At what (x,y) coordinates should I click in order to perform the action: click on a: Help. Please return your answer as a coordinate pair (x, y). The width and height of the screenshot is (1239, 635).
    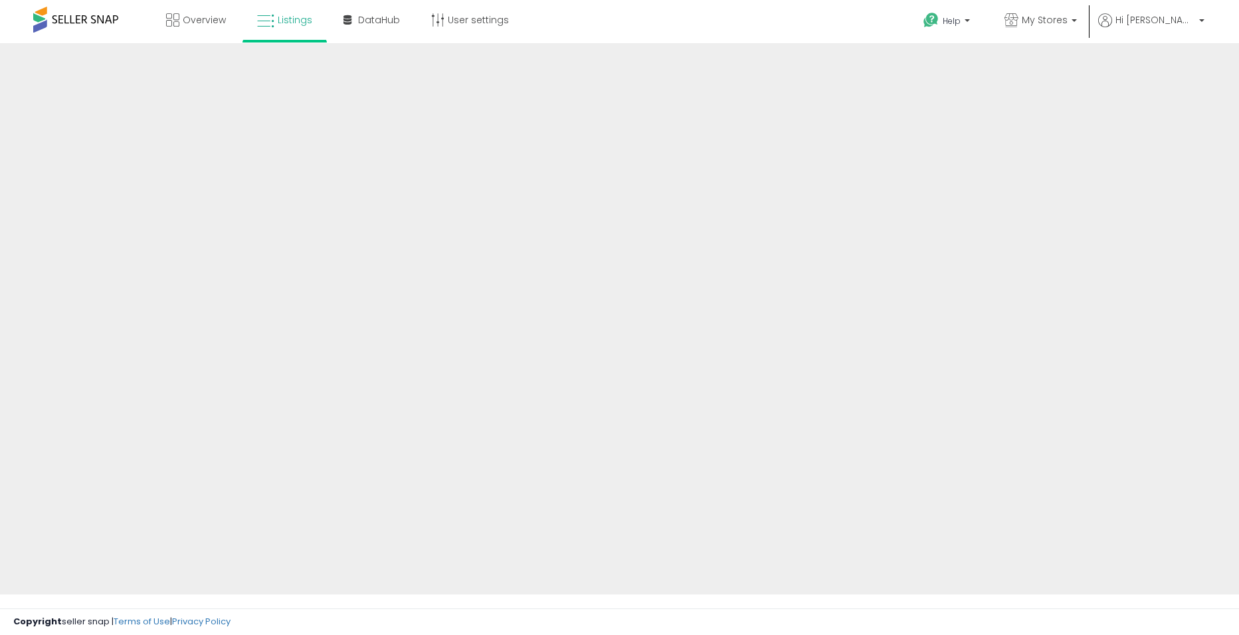
    Looking at the image, I should click on (948, 23).